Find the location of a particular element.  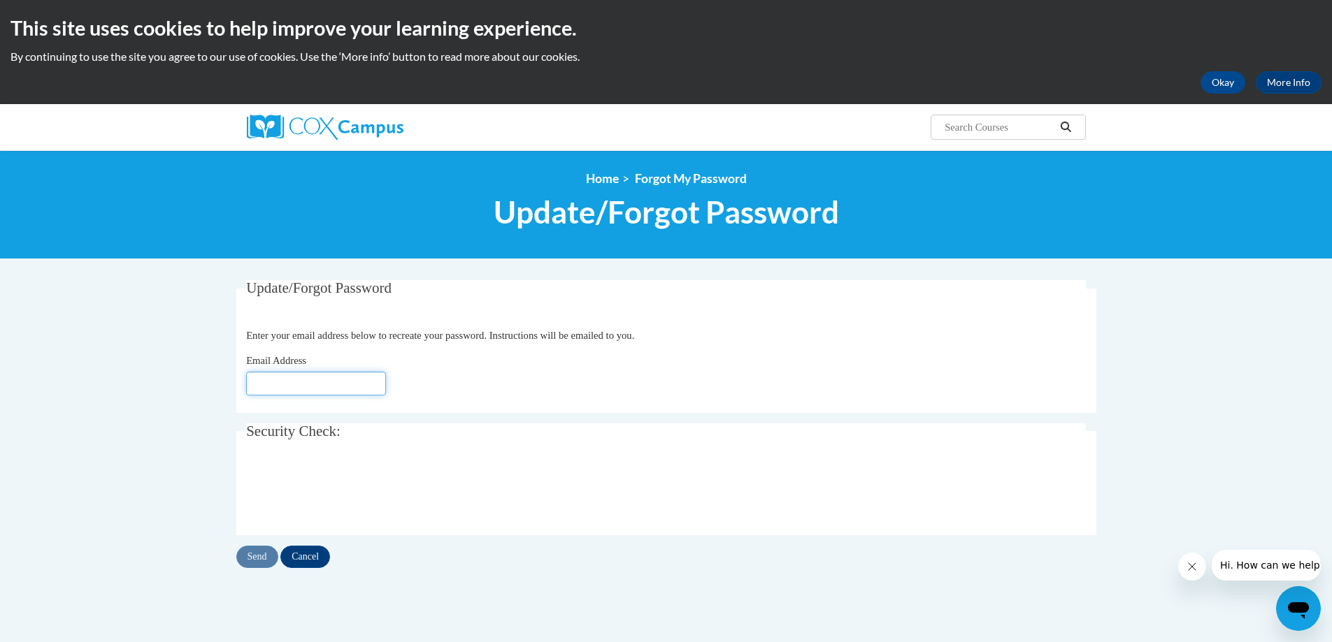

a: Cox Campus is located at coordinates (380, 127).